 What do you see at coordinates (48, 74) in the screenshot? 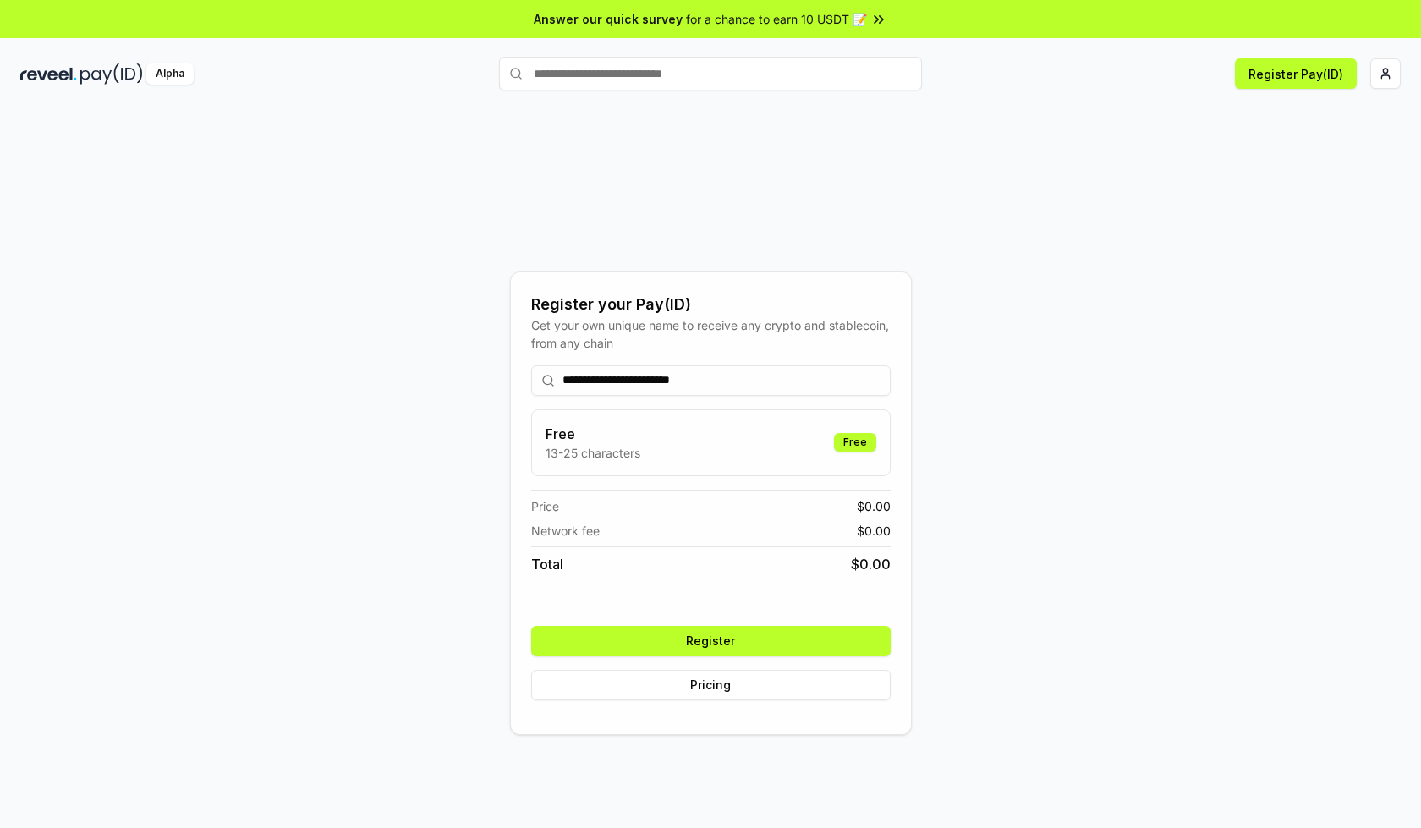
I see `img: reveel_dark` at bounding box center [48, 74].